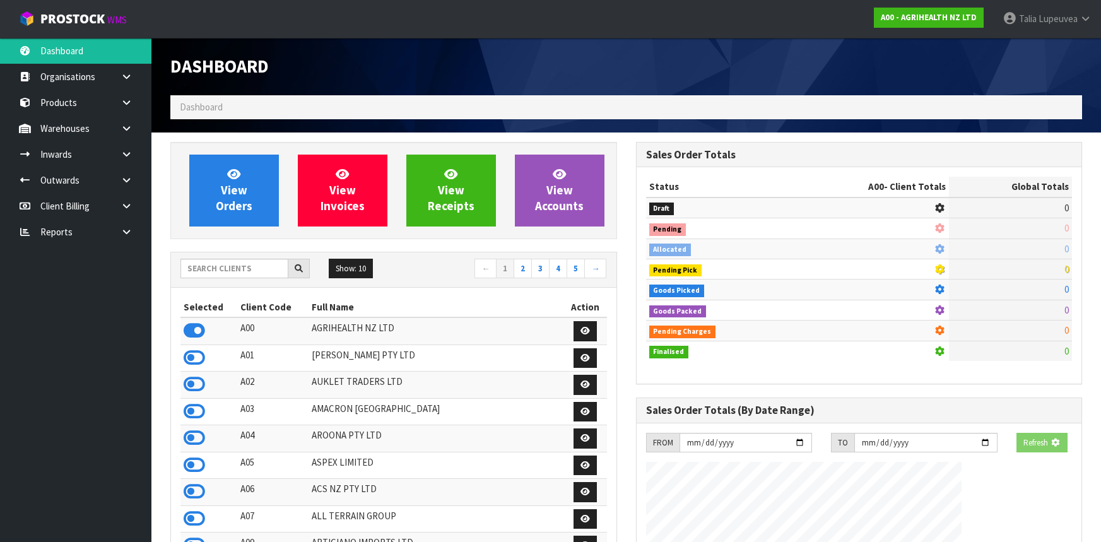  Describe the element at coordinates (670, 250) in the screenshot. I see `span: Allocated` at that location.